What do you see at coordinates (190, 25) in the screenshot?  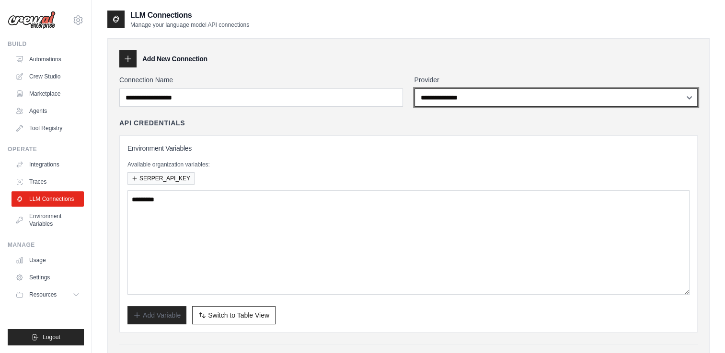 I see `p: Manage your language model API connections` at bounding box center [190, 25].